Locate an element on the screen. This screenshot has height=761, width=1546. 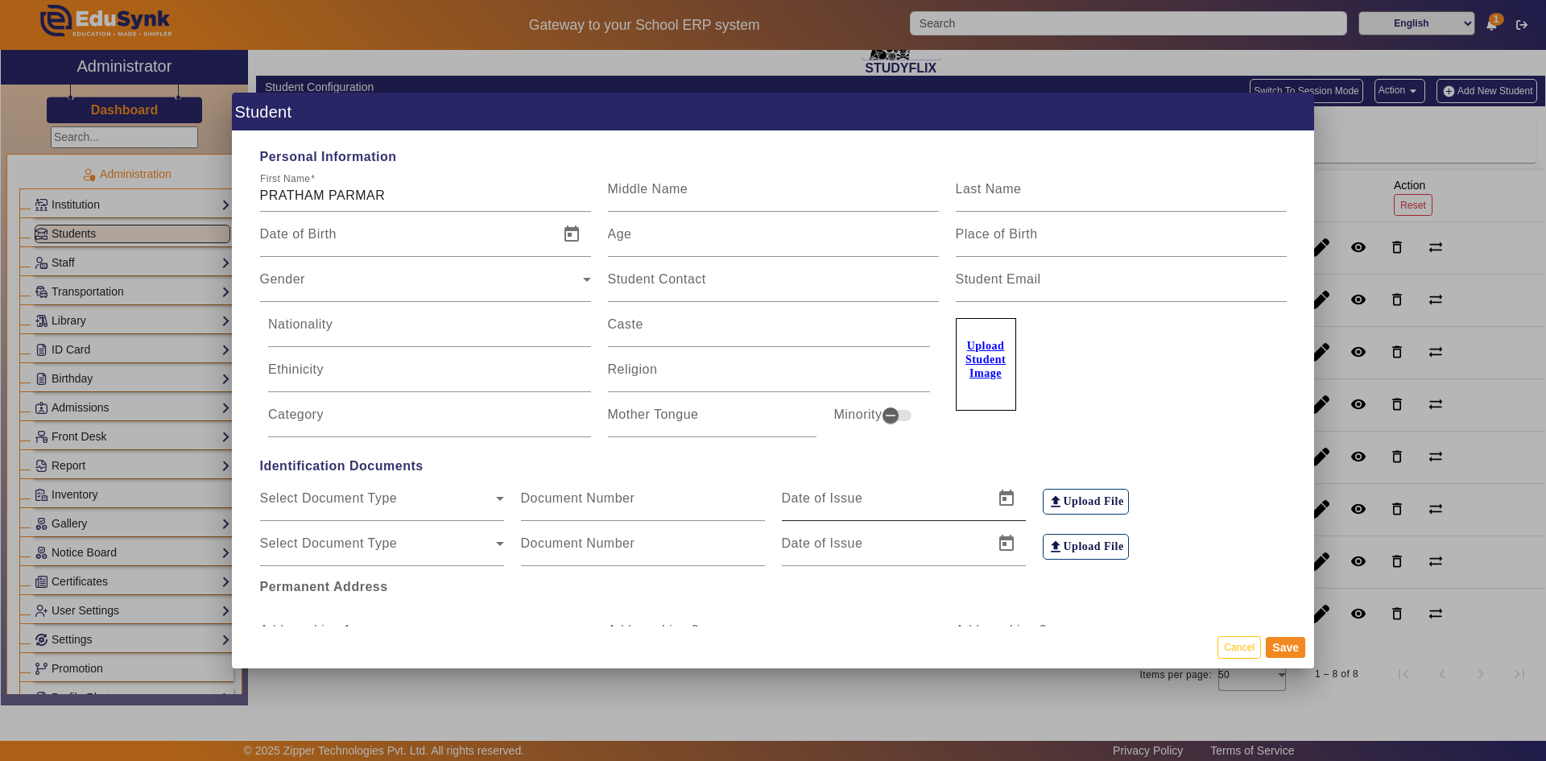
input: Nationality is located at coordinates (429, 331).